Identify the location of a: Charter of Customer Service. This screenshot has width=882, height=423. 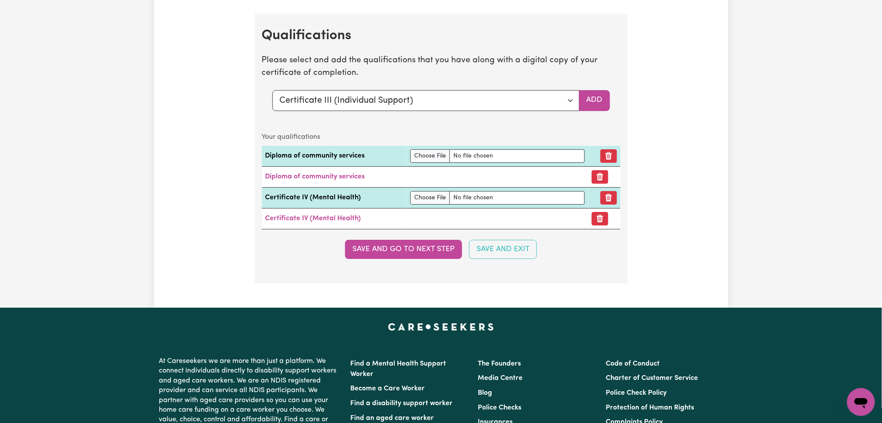
(652, 378).